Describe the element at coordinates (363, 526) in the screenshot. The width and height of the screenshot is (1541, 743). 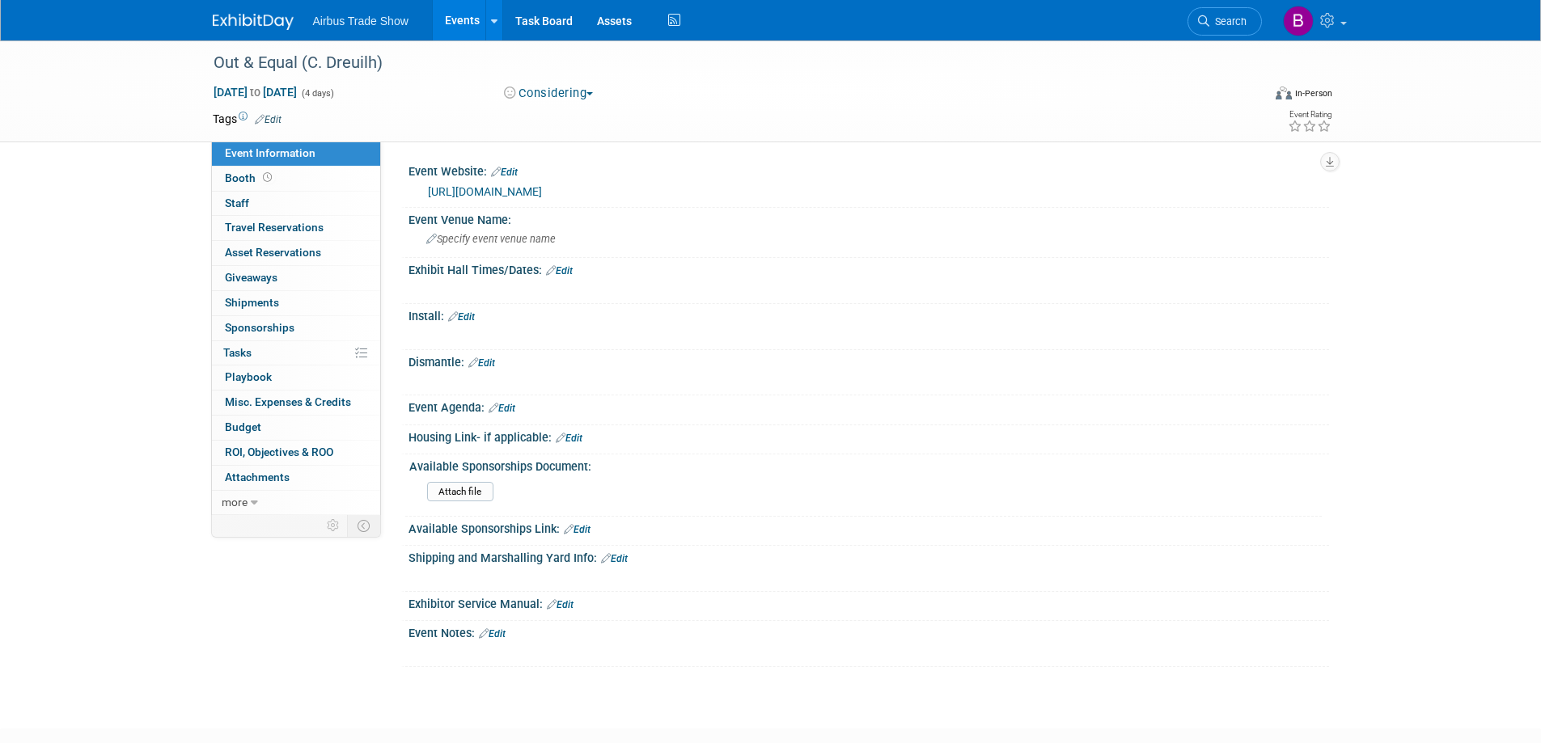
I see `td: Toggle Event Tabs` at that location.